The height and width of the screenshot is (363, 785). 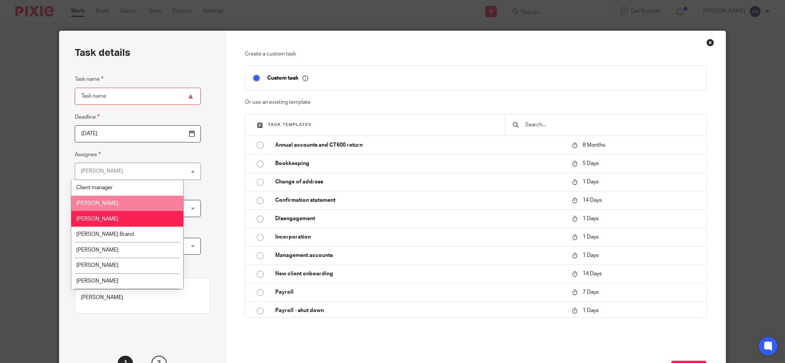 What do you see at coordinates (476, 102) in the screenshot?
I see `p: Or use an existing template` at bounding box center [476, 102].